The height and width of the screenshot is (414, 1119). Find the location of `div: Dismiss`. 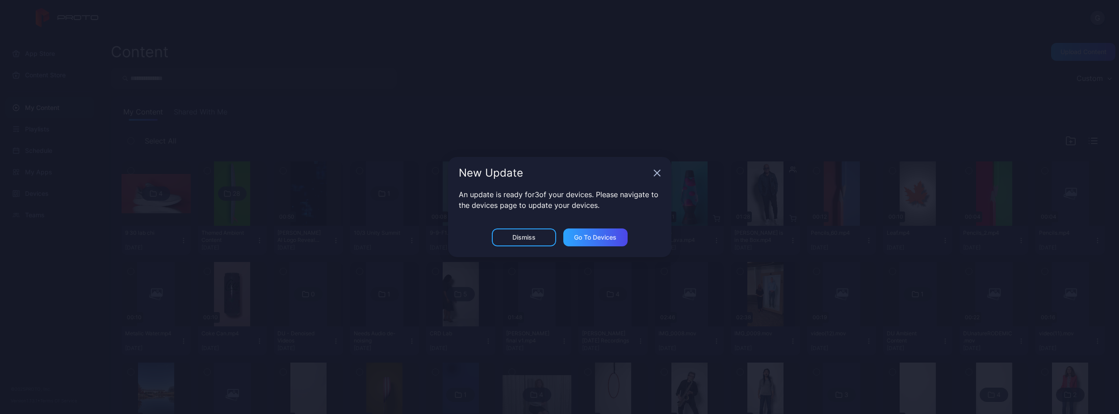

div: Dismiss is located at coordinates (524, 237).